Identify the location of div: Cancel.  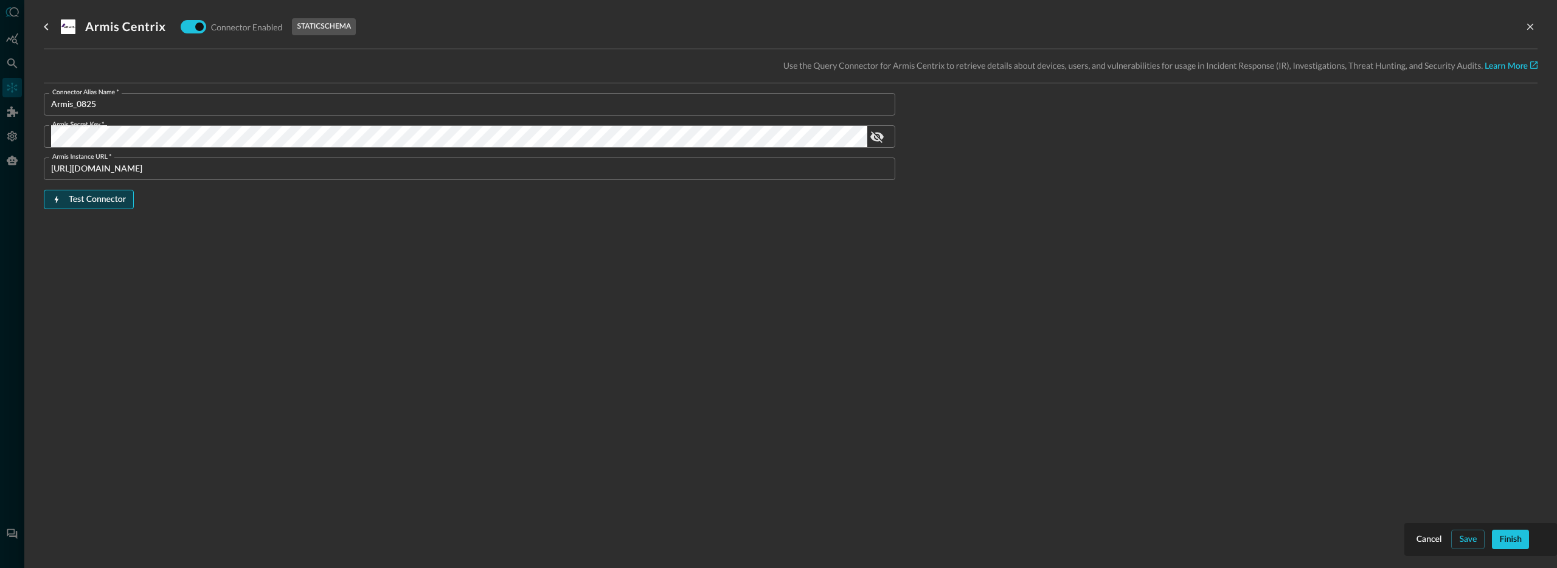
(1429, 539).